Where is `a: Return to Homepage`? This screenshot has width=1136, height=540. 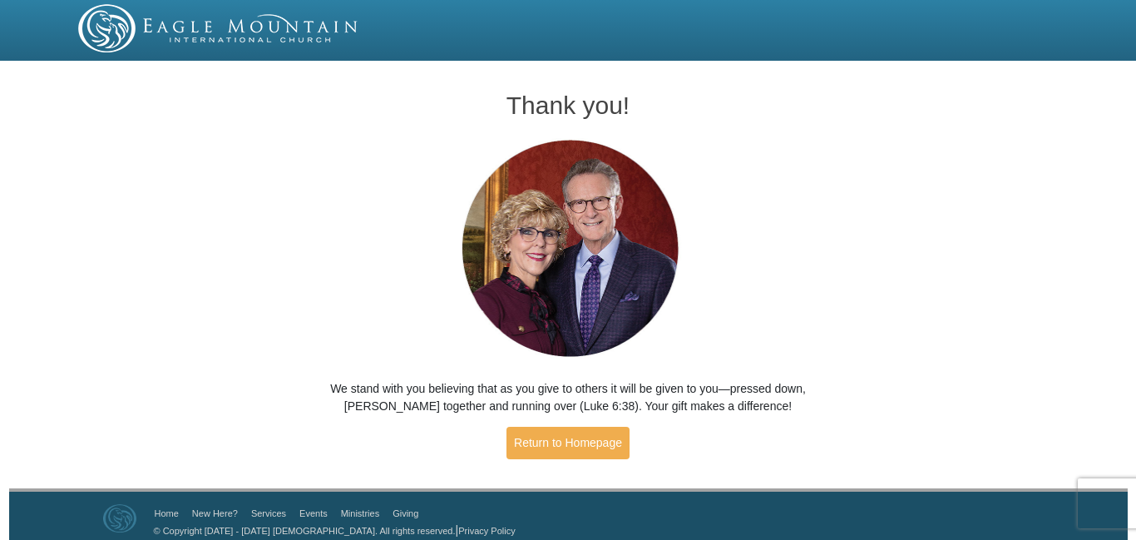
a: Return to Homepage is located at coordinates (568, 443).